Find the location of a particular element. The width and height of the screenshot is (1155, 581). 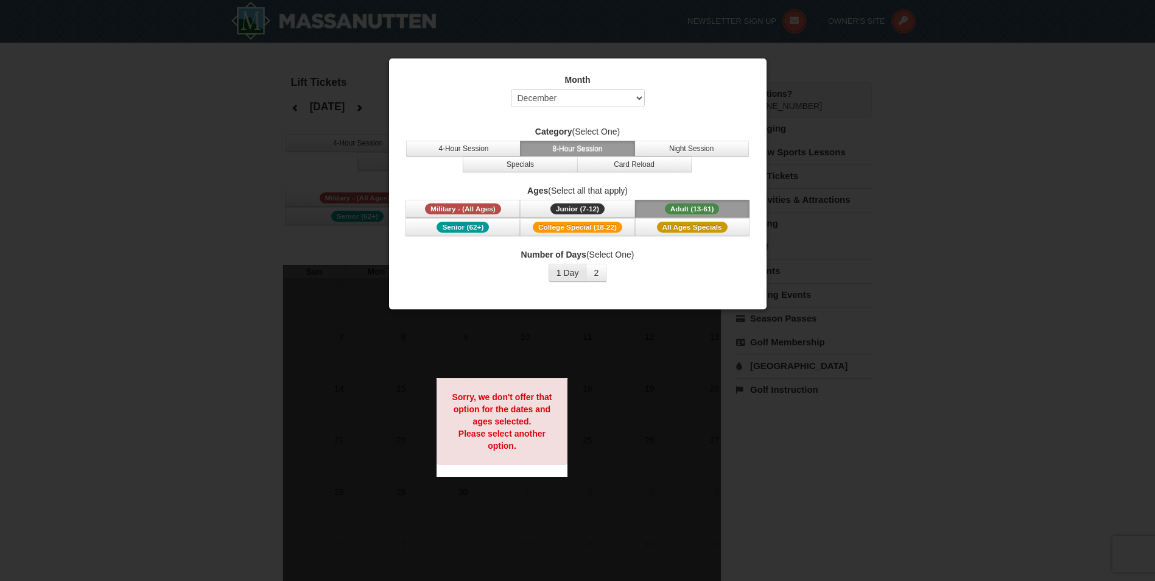

button: Card Reload is located at coordinates (635, 164).